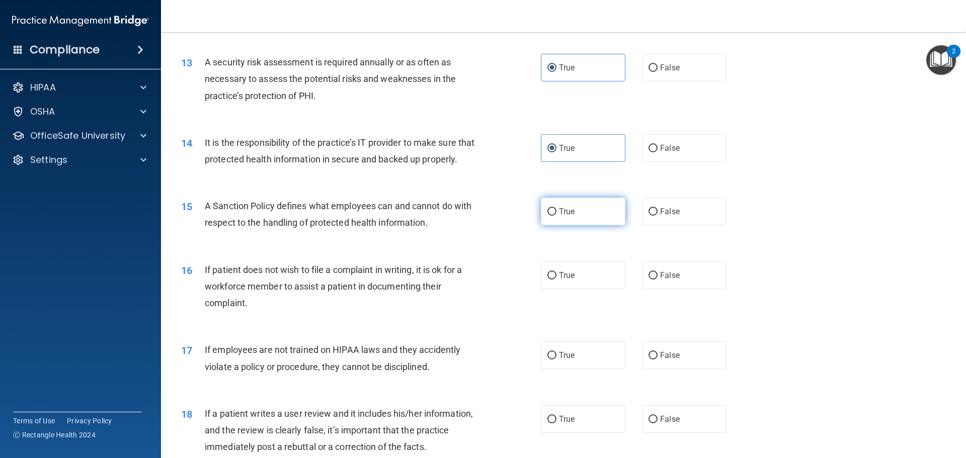 This screenshot has height=458, width=966. Describe the element at coordinates (79, 112) in the screenshot. I see `a: OSHA` at that location.